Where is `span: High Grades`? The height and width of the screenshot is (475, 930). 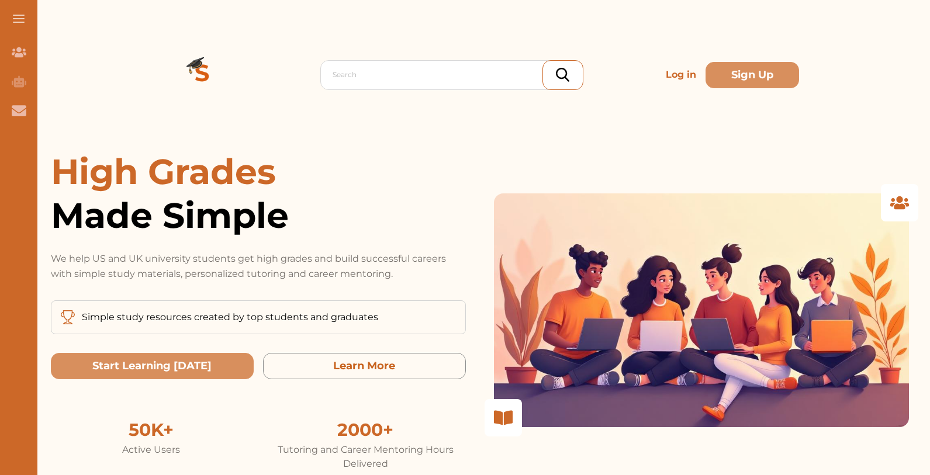
span: High Grades is located at coordinates (163, 171).